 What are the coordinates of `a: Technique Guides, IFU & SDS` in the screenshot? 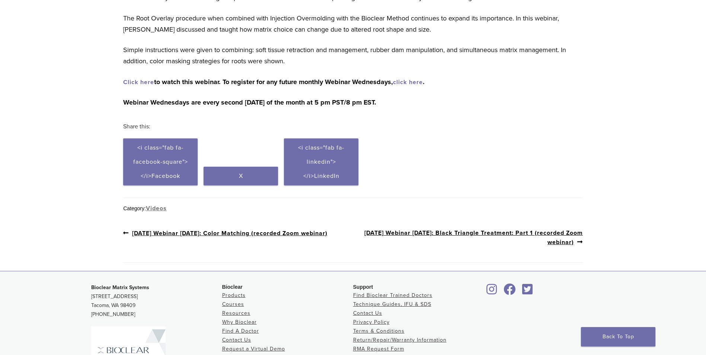 It's located at (392, 304).